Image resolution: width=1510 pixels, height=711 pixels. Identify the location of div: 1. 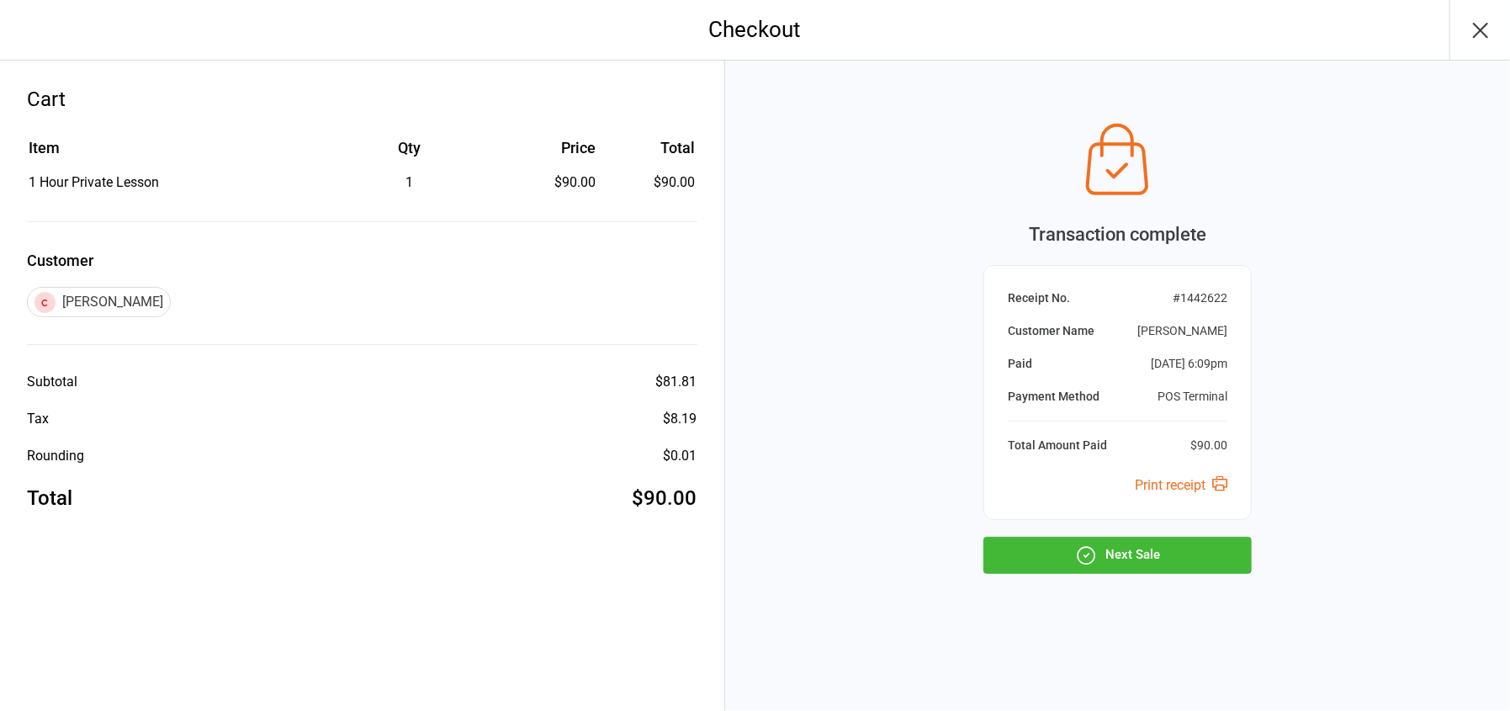
(409, 182).